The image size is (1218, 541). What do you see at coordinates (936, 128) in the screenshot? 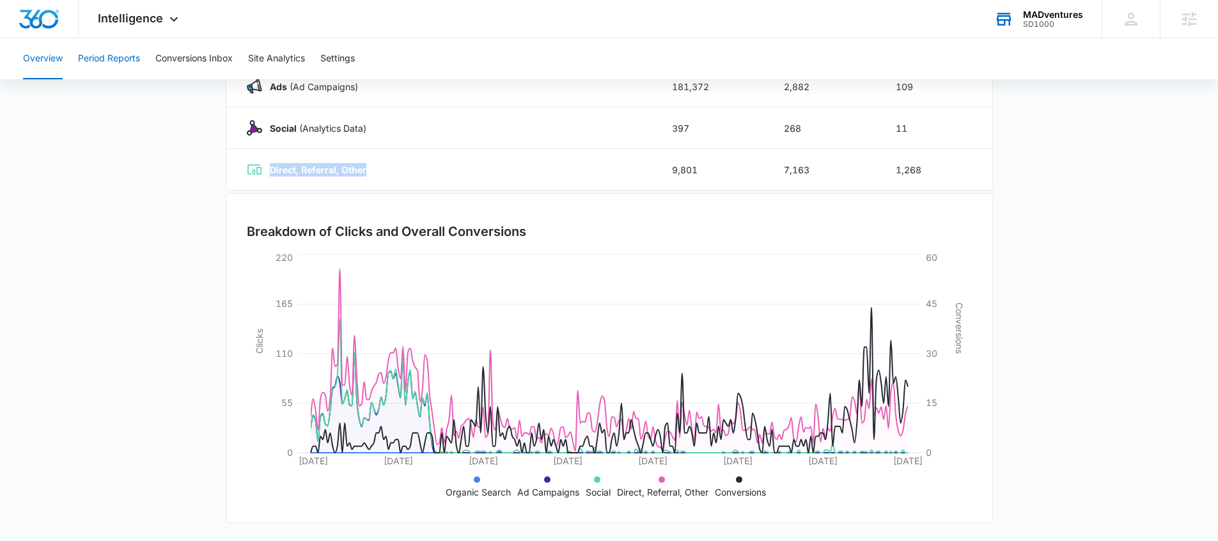
I see `td: 11` at bounding box center [936, 128].